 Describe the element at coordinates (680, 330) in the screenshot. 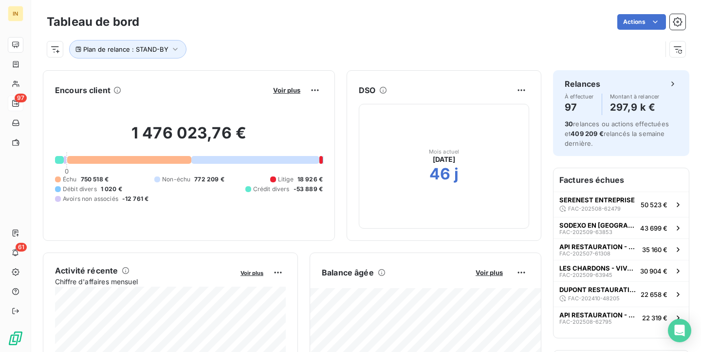

I see `div: Open Intercom Messenger` at that location.